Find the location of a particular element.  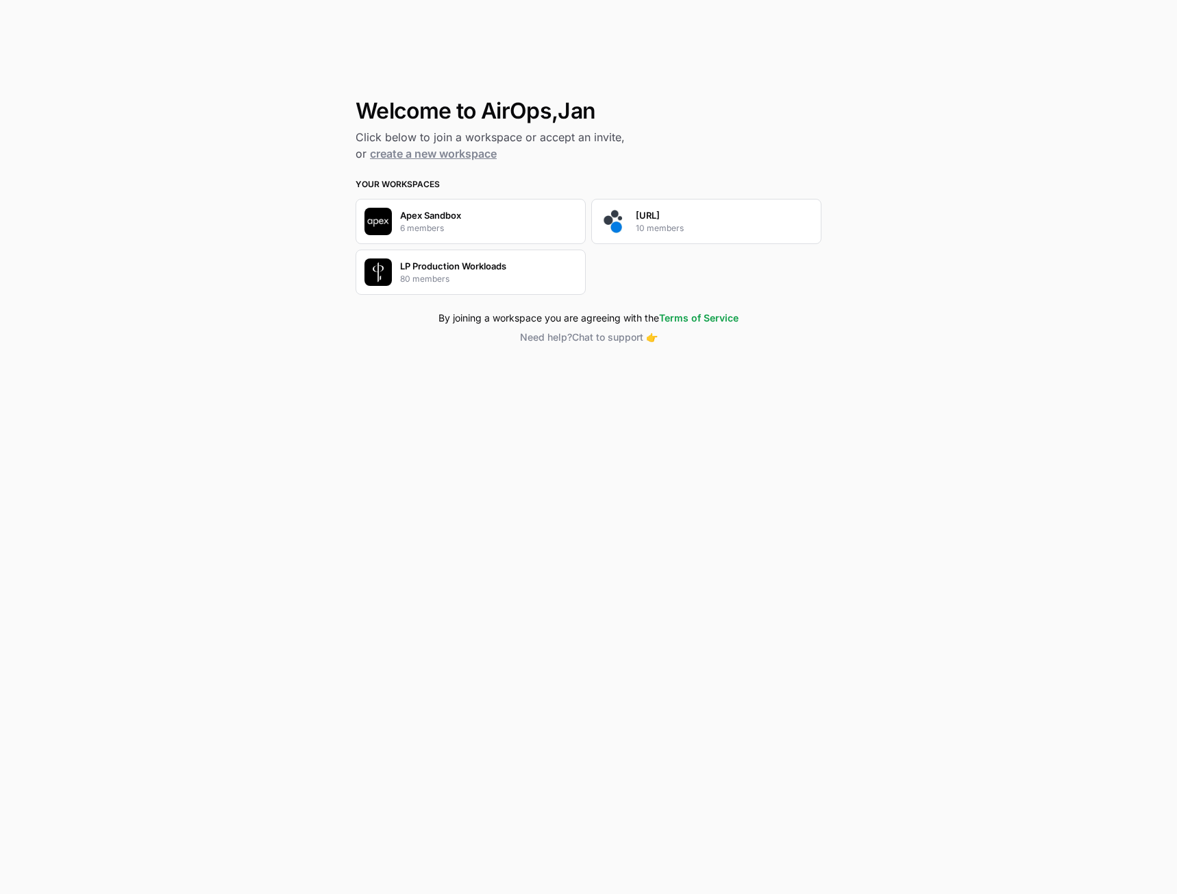

button: Company LogoApex Sandbox6 members is located at coordinates (471, 221).